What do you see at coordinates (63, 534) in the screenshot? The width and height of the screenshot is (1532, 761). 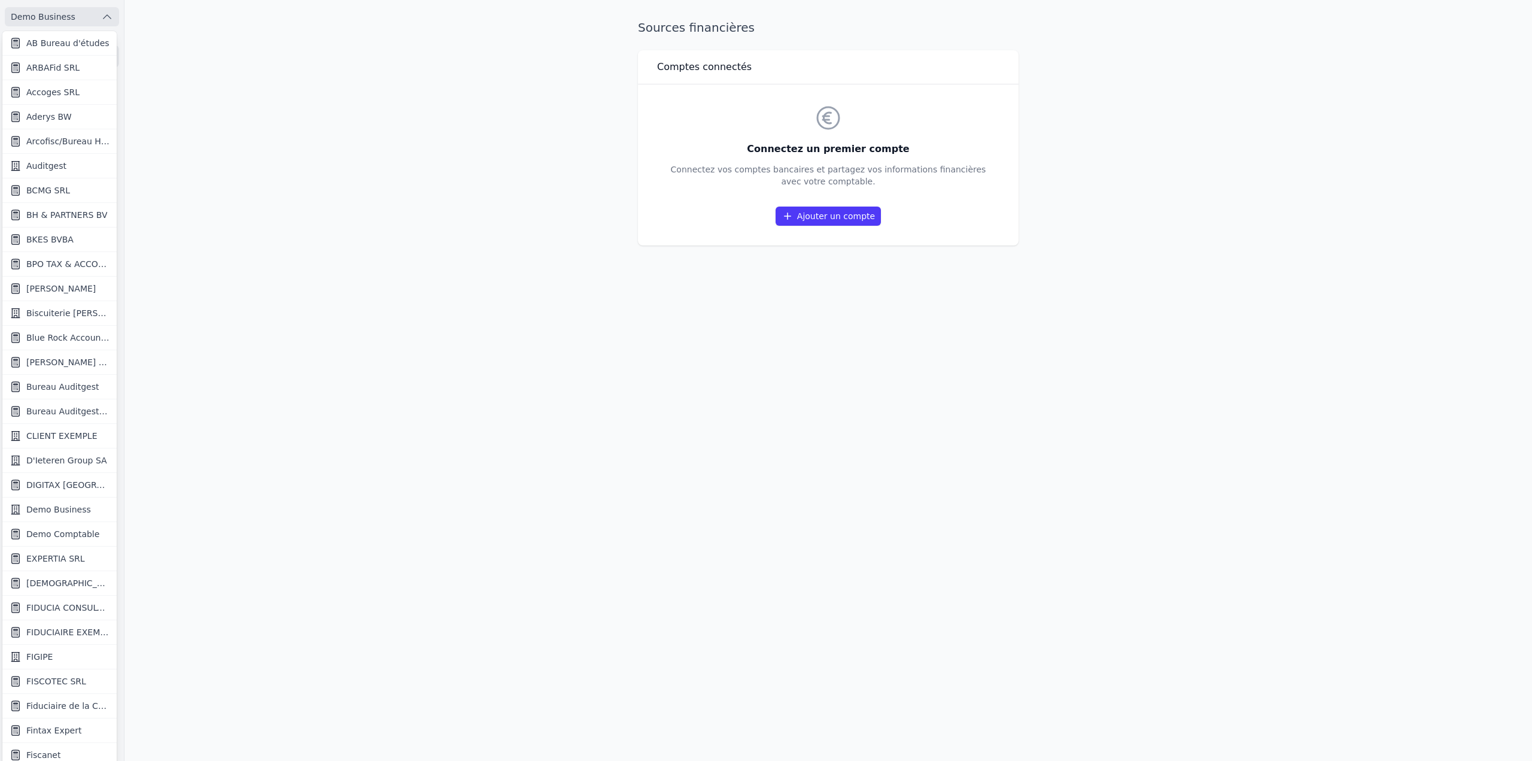 I see `span: Demo Comptable` at bounding box center [63, 534].